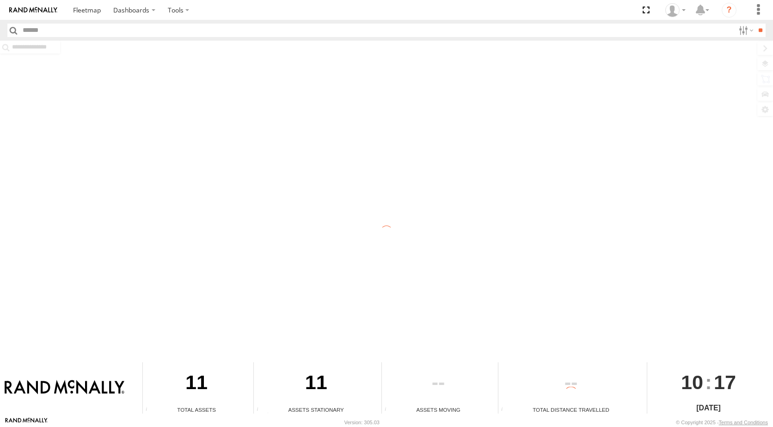 The width and height of the screenshot is (773, 427). I want to click on div: Valeo Dash, so click(676, 10).